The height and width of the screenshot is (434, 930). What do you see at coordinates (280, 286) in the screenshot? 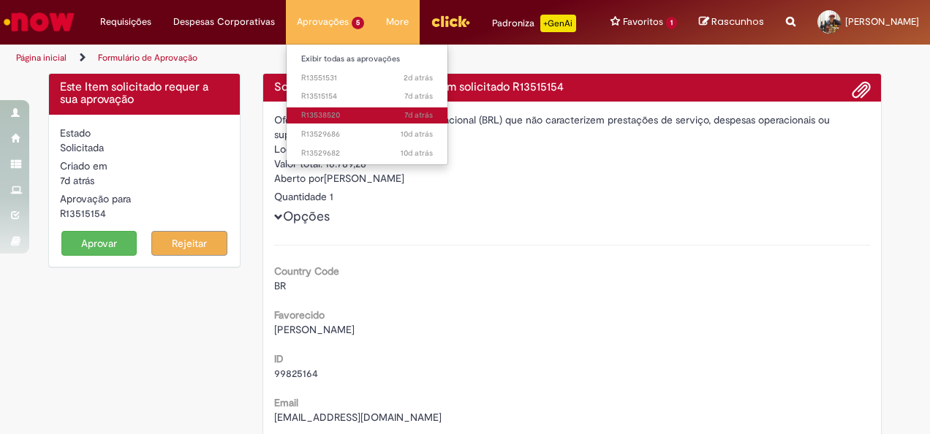
I see `span: BR` at bounding box center [280, 286].